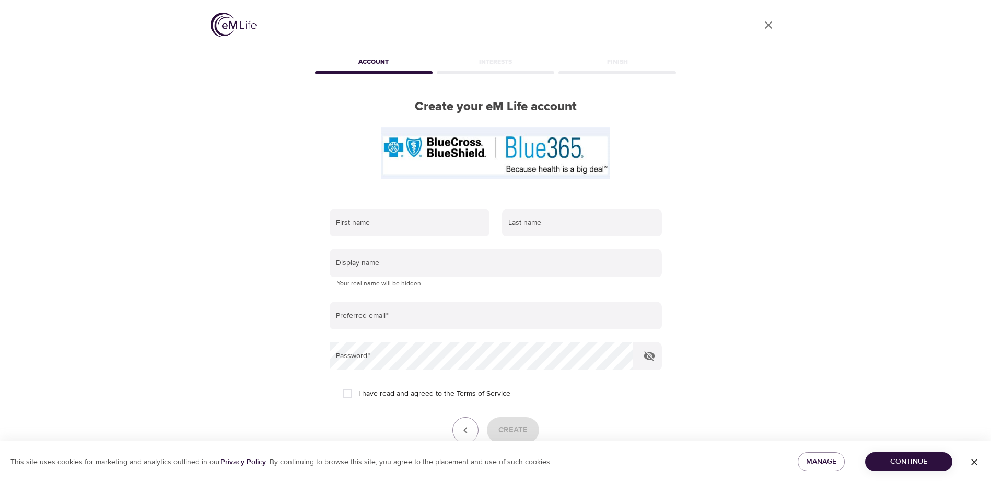 Image resolution: width=991 pixels, height=483 pixels. Describe the element at coordinates (768, 25) in the screenshot. I see `a: close` at that location.